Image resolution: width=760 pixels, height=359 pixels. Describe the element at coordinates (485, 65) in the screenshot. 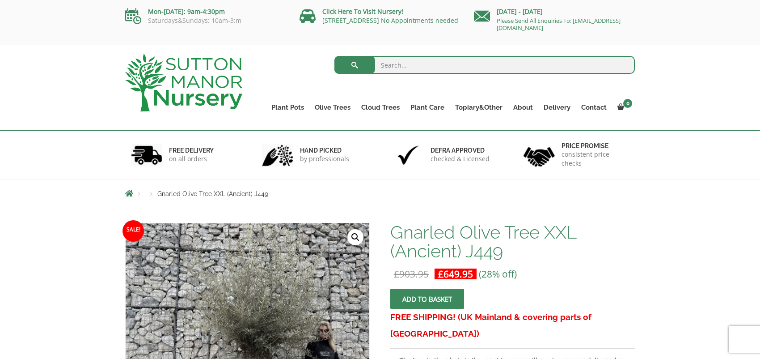

I see `input: Search...` at that location.